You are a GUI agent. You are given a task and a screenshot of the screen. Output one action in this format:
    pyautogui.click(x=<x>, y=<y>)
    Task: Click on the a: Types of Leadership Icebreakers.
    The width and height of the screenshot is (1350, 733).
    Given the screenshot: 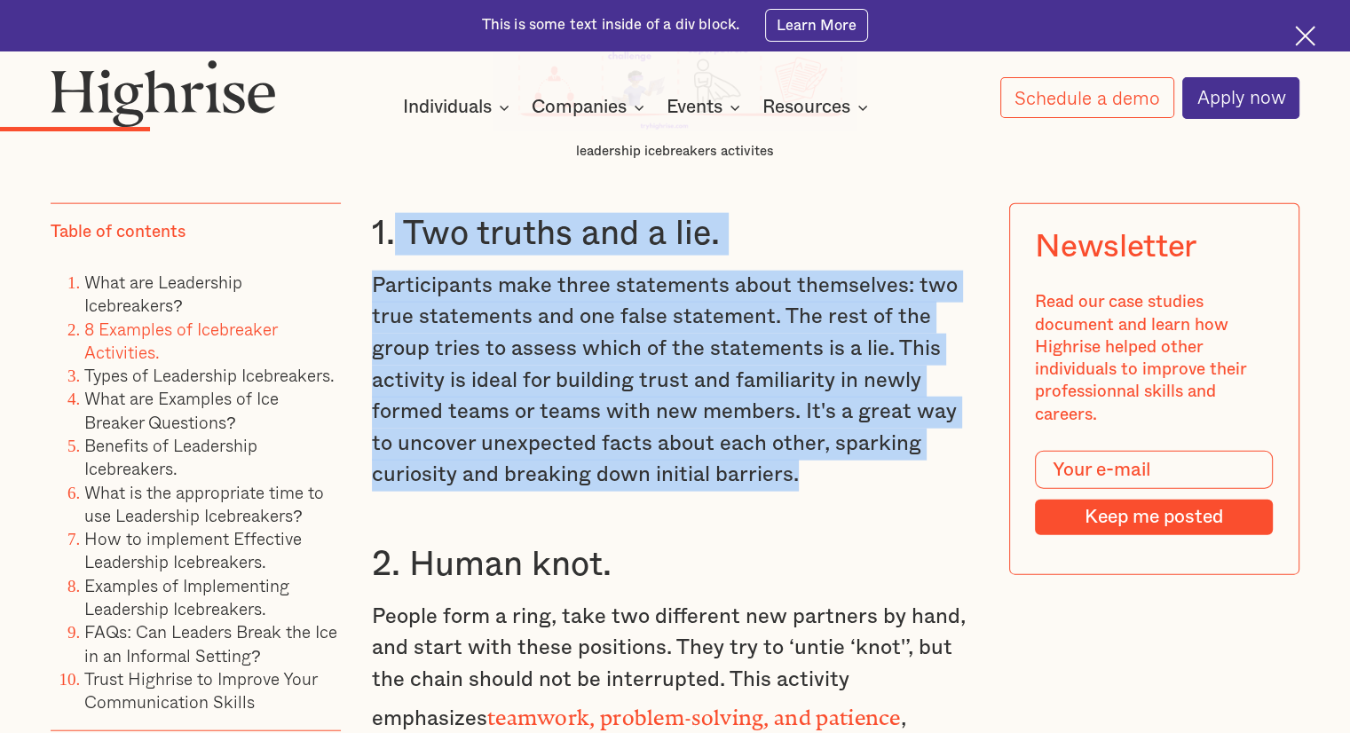 What is the action you would take?
    pyautogui.click(x=210, y=374)
    